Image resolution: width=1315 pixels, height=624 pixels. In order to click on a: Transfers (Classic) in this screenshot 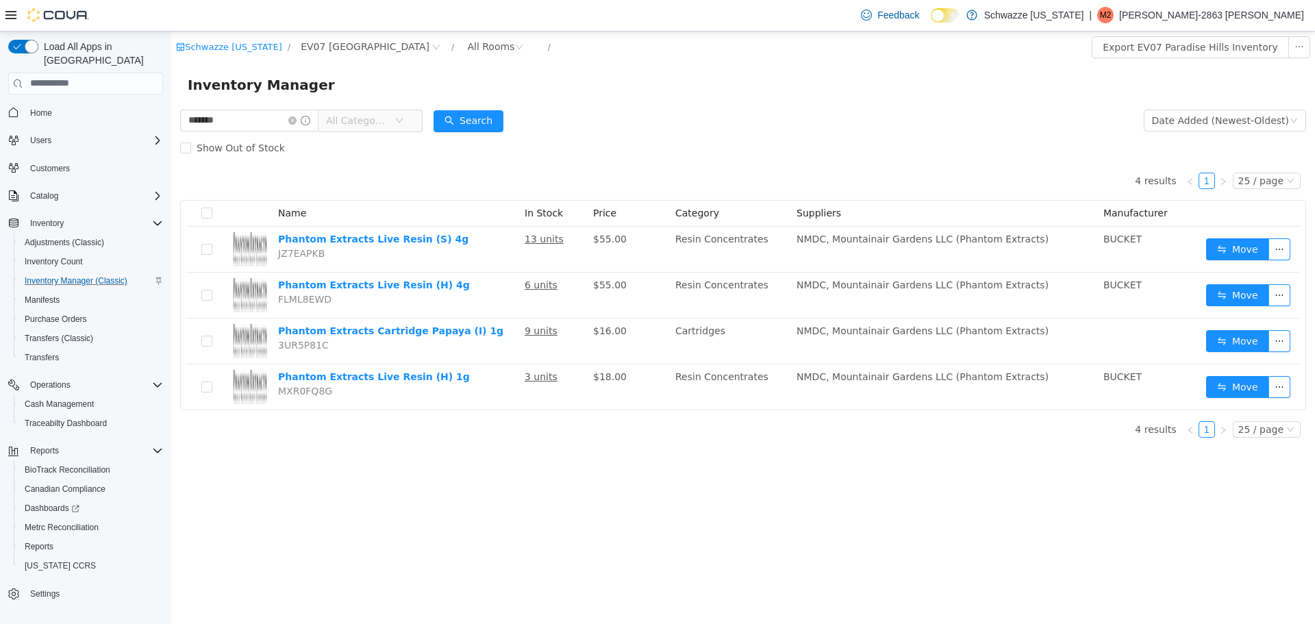, I will do `click(59, 338)`.